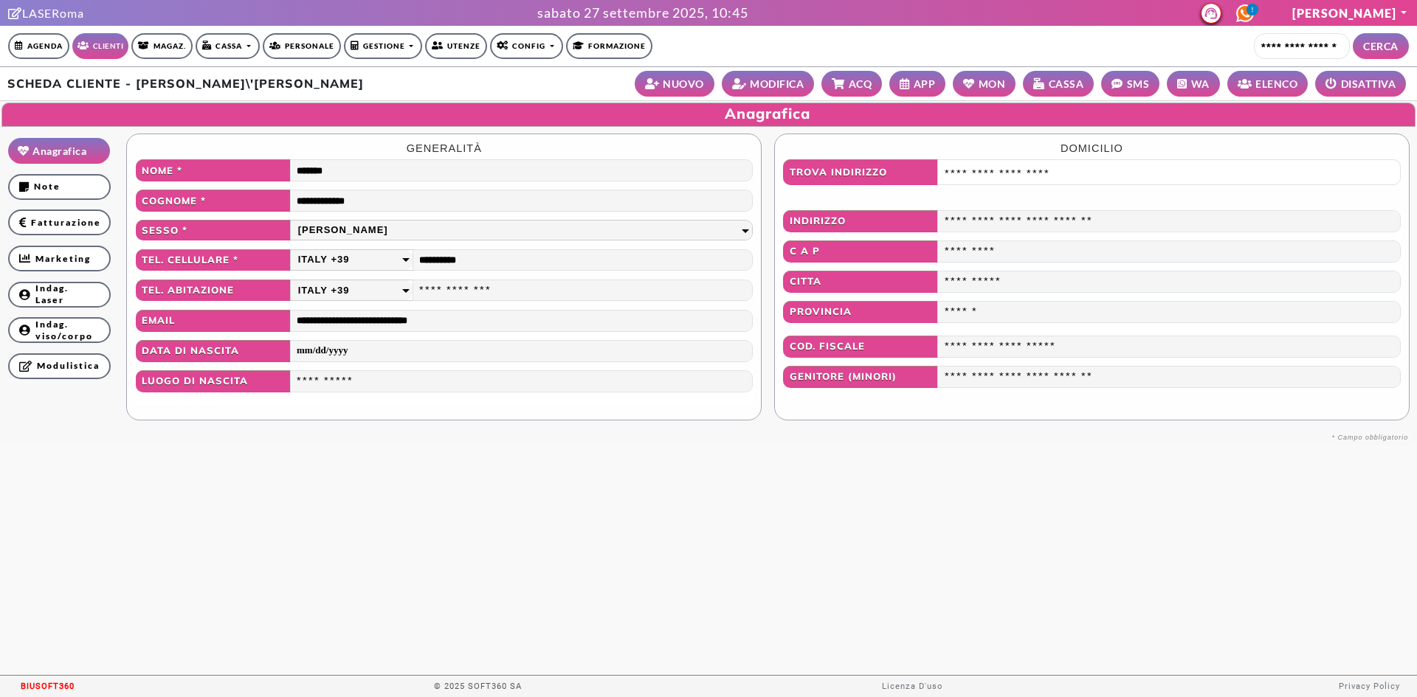  Describe the element at coordinates (1130, 83) in the screenshot. I see `button: SMS` at that location.